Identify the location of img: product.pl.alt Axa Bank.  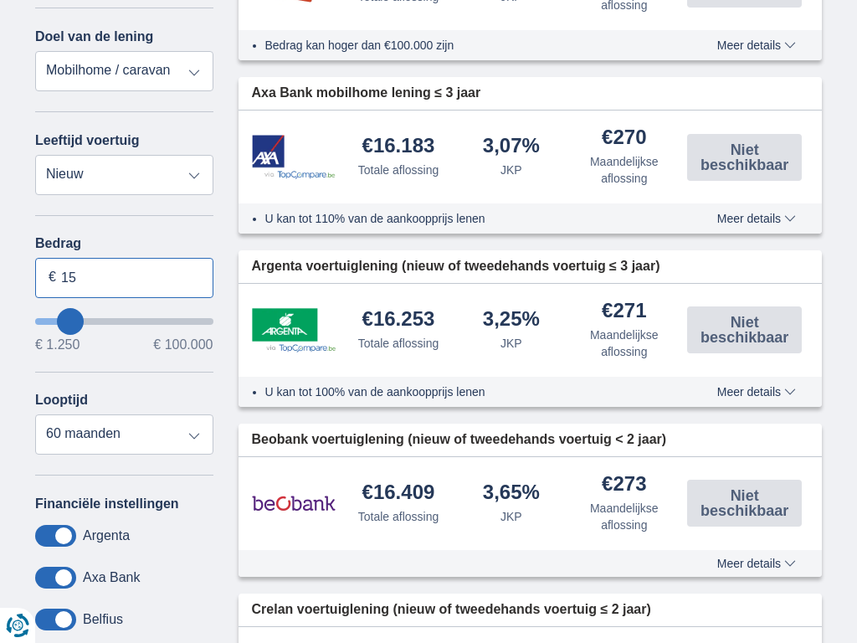
(294, 157).